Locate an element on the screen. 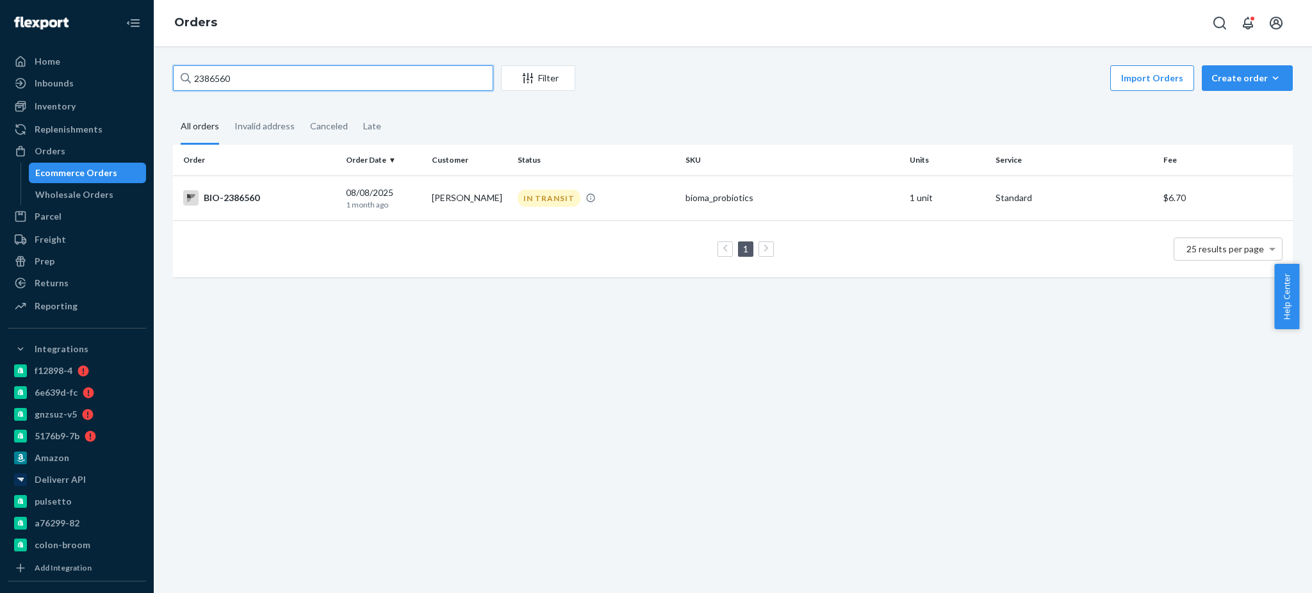 The height and width of the screenshot is (593, 1312). a: Home is located at coordinates (77, 62).